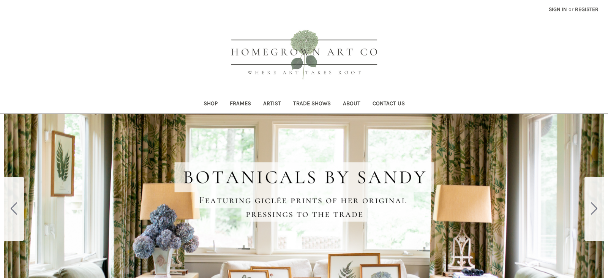  What do you see at coordinates (352, 104) in the screenshot?
I see `a: About` at bounding box center [352, 104].